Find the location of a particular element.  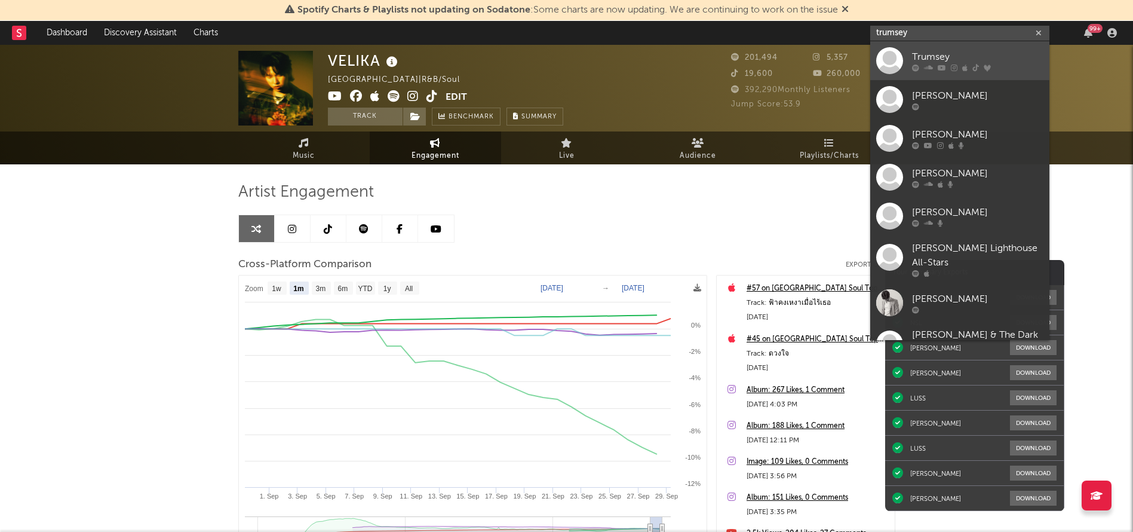

div: Album: 188 Likes, 1 Comment is located at coordinates (818, 426).